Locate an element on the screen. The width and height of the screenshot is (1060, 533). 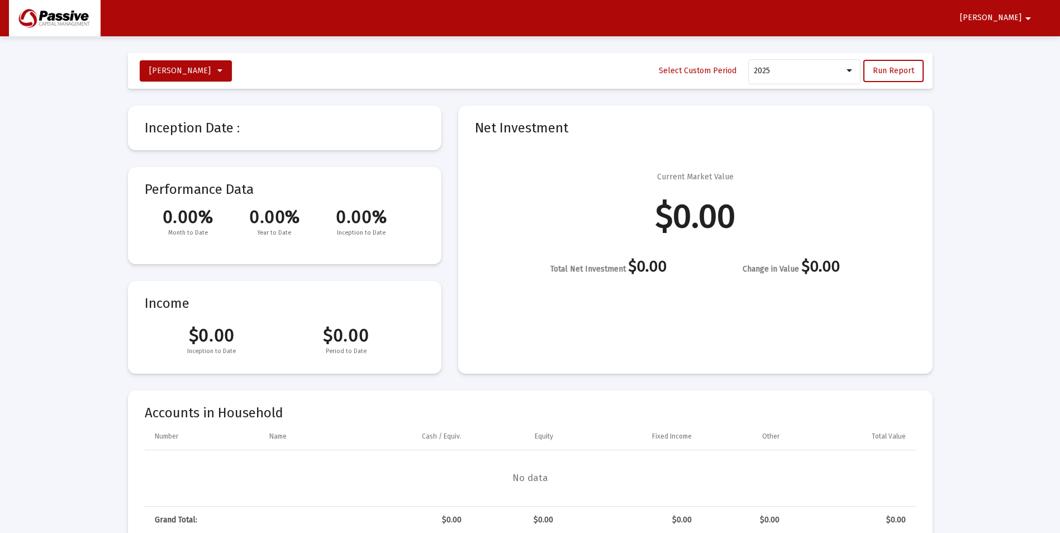
div: Name is located at coordinates (278, 437).